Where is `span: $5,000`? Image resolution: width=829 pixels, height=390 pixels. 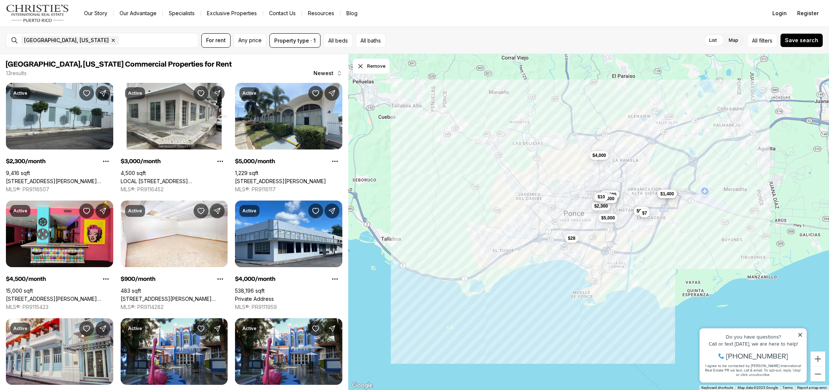
span: $5,000 is located at coordinates (608, 218).